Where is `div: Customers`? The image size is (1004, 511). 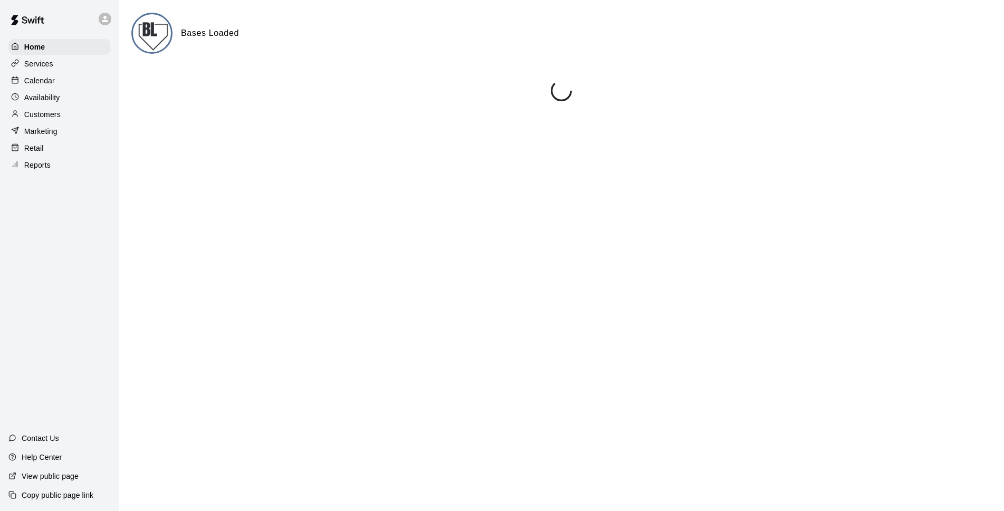
div: Customers is located at coordinates (59, 115).